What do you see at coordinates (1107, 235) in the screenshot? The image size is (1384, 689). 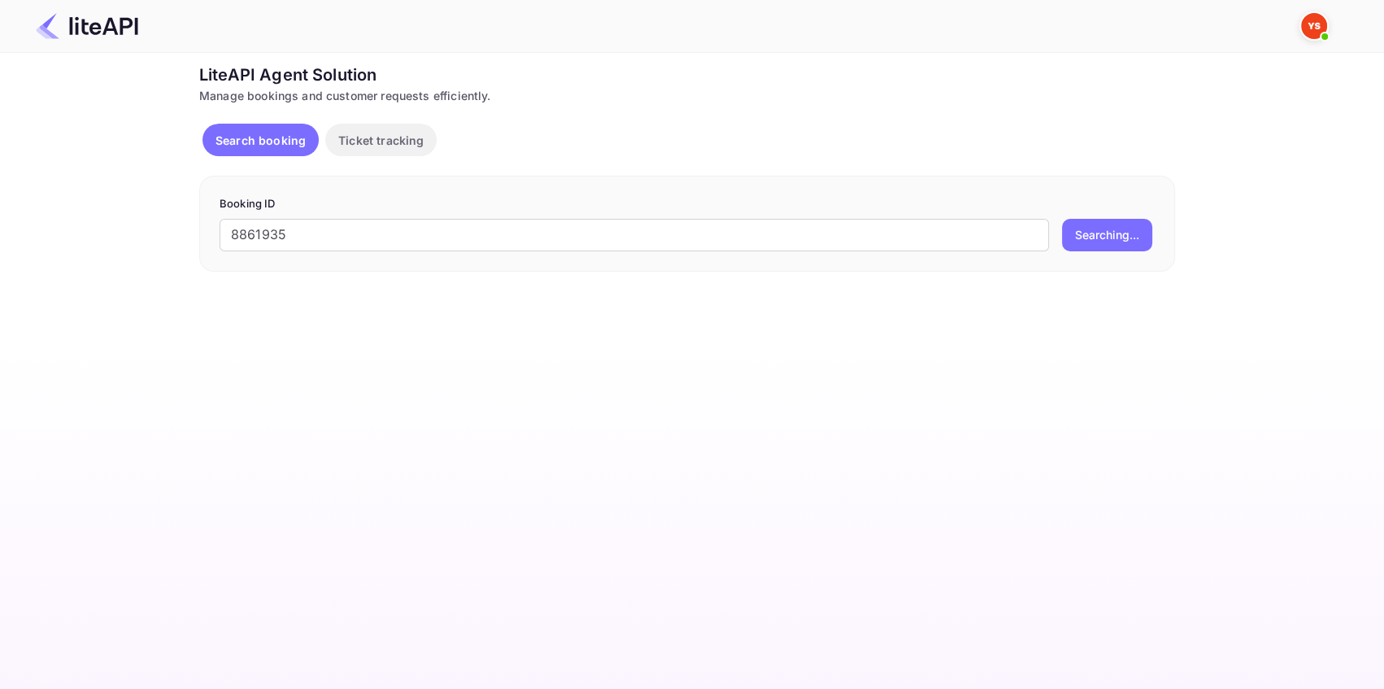 I see `button: Searching...` at bounding box center [1107, 235].